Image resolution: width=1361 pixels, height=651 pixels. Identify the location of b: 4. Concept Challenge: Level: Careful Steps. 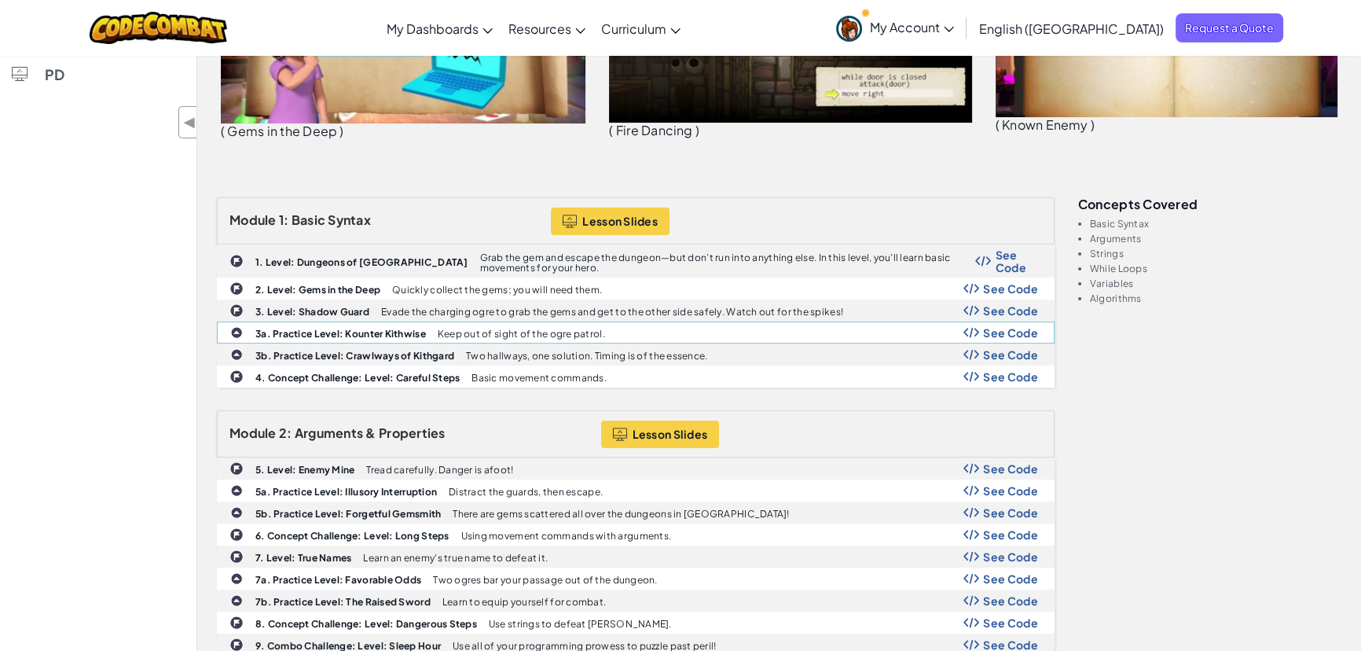
(357, 377).